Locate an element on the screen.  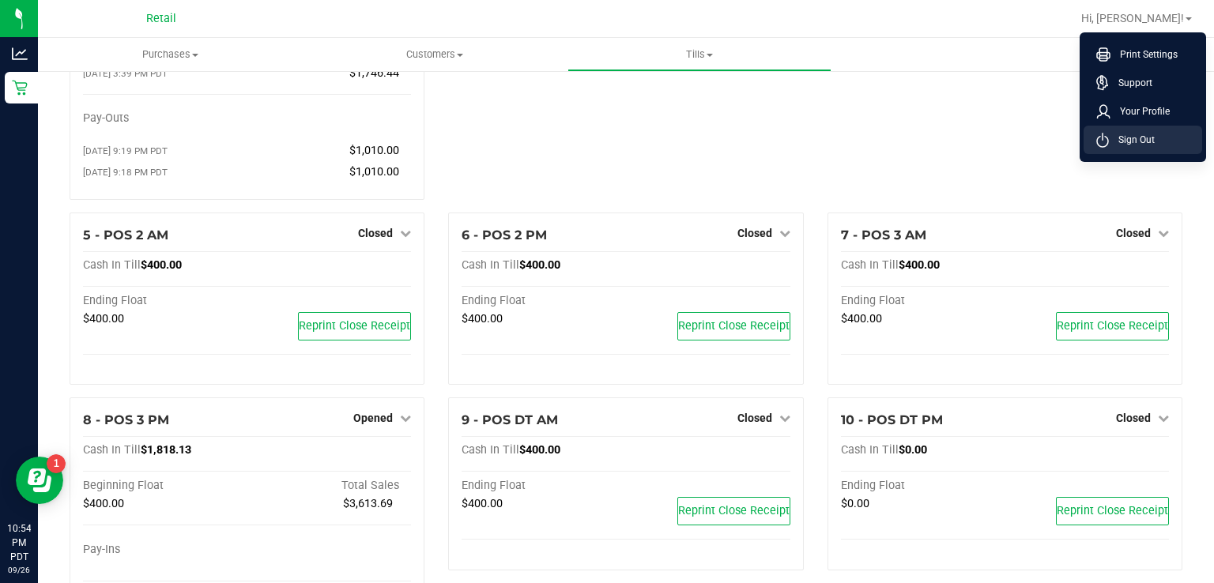
a: Tills is located at coordinates (699, 55).